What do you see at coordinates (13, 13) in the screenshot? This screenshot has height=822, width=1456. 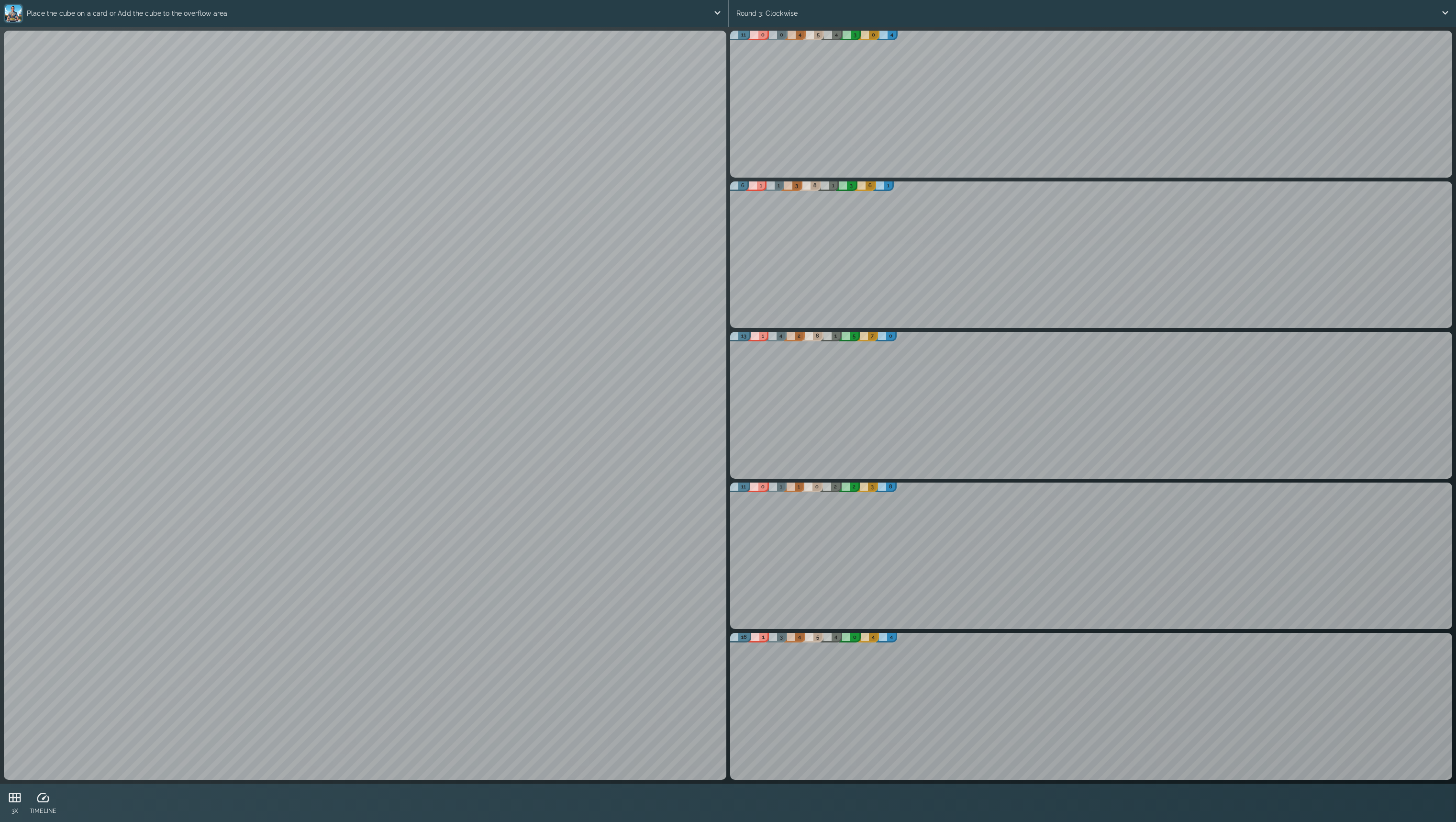 I see `img: a9791aa7379b30831fb32b43151c7d97.png` at bounding box center [13, 13].